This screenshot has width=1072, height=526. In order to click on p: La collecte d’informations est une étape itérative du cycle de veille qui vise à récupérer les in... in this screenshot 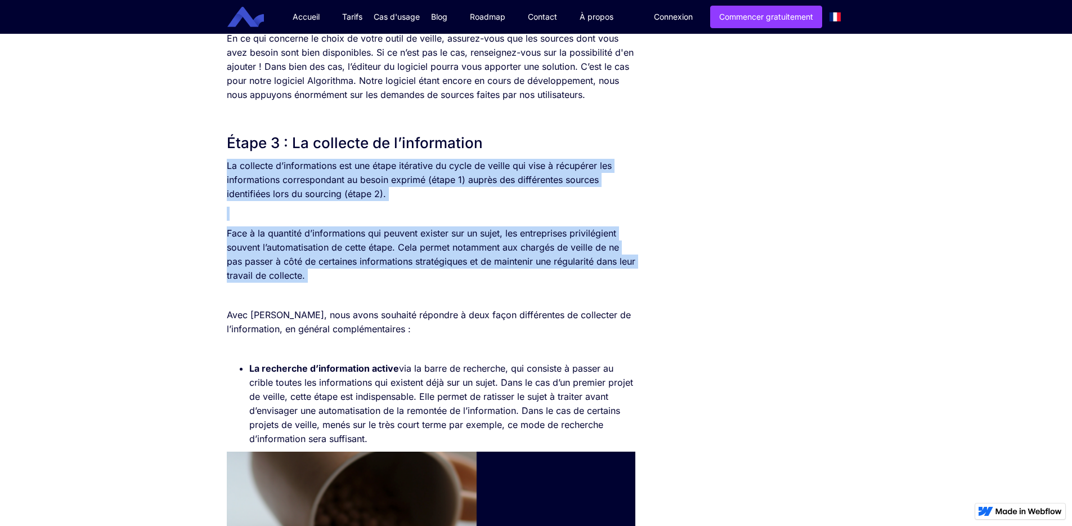, I will do `click(431, 180)`.